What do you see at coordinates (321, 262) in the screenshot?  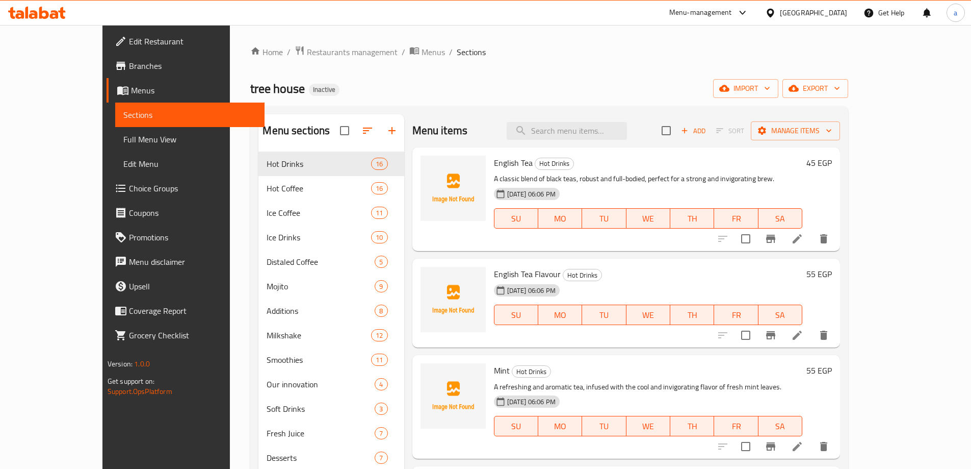 I see `span: Distaled Coffee` at bounding box center [321, 262].